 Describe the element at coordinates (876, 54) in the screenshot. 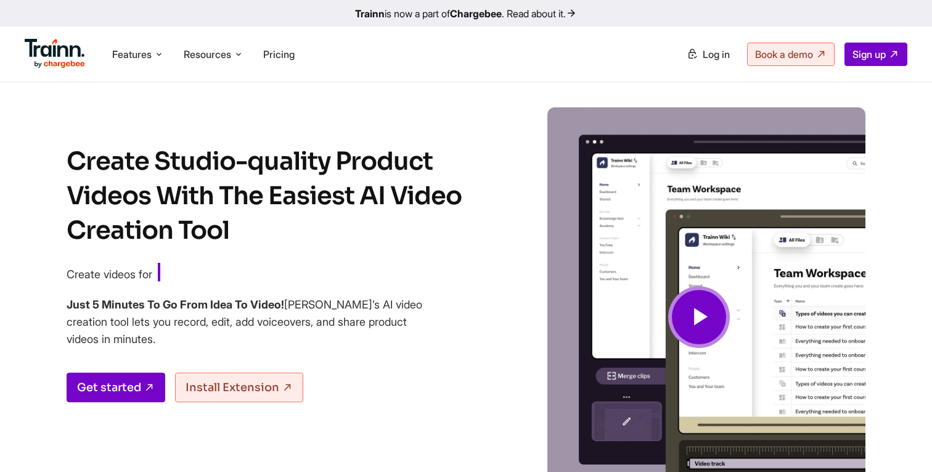

I see `a: Sign up` at that location.